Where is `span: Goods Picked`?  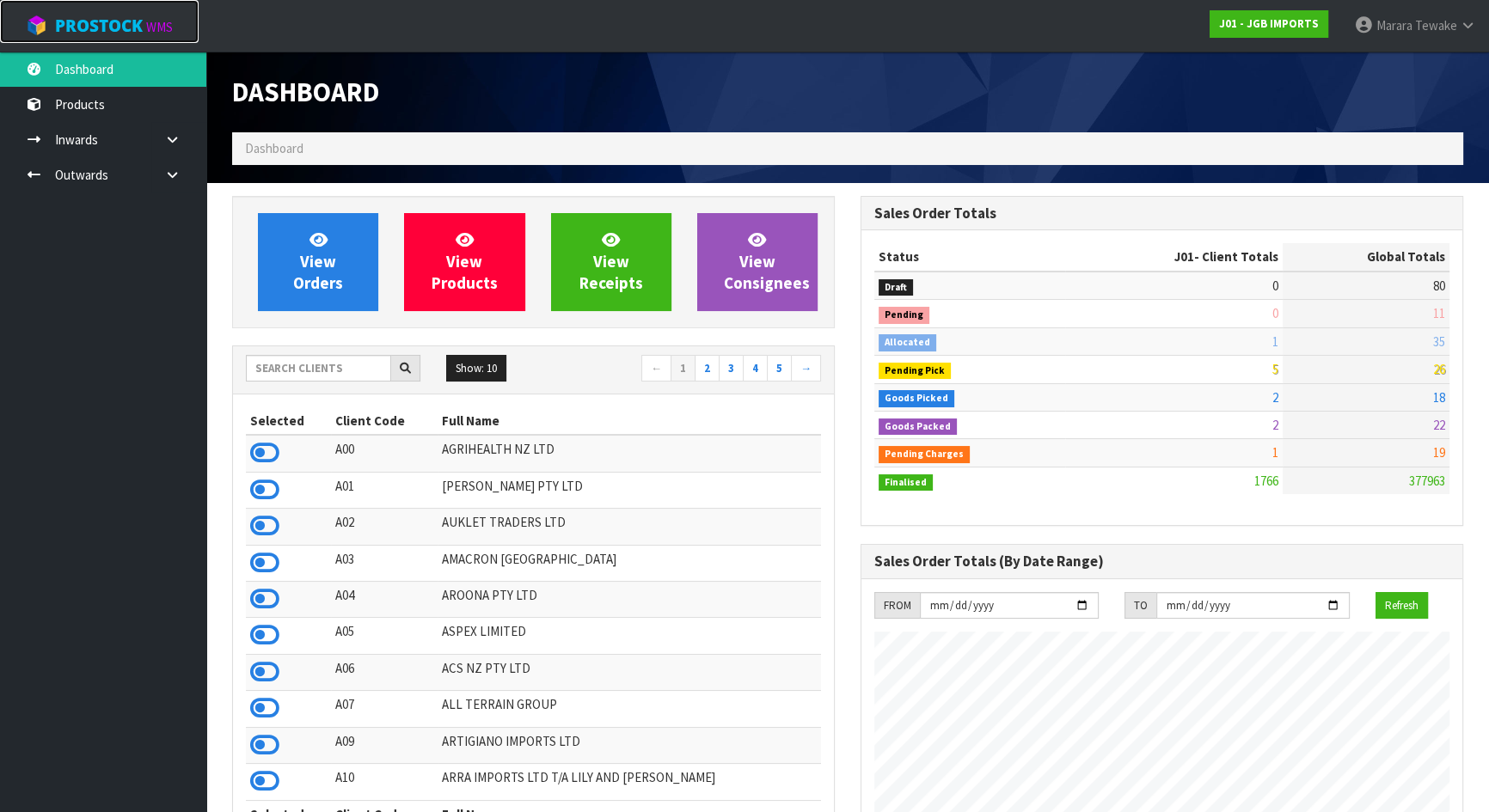 span: Goods Picked is located at coordinates (917, 399).